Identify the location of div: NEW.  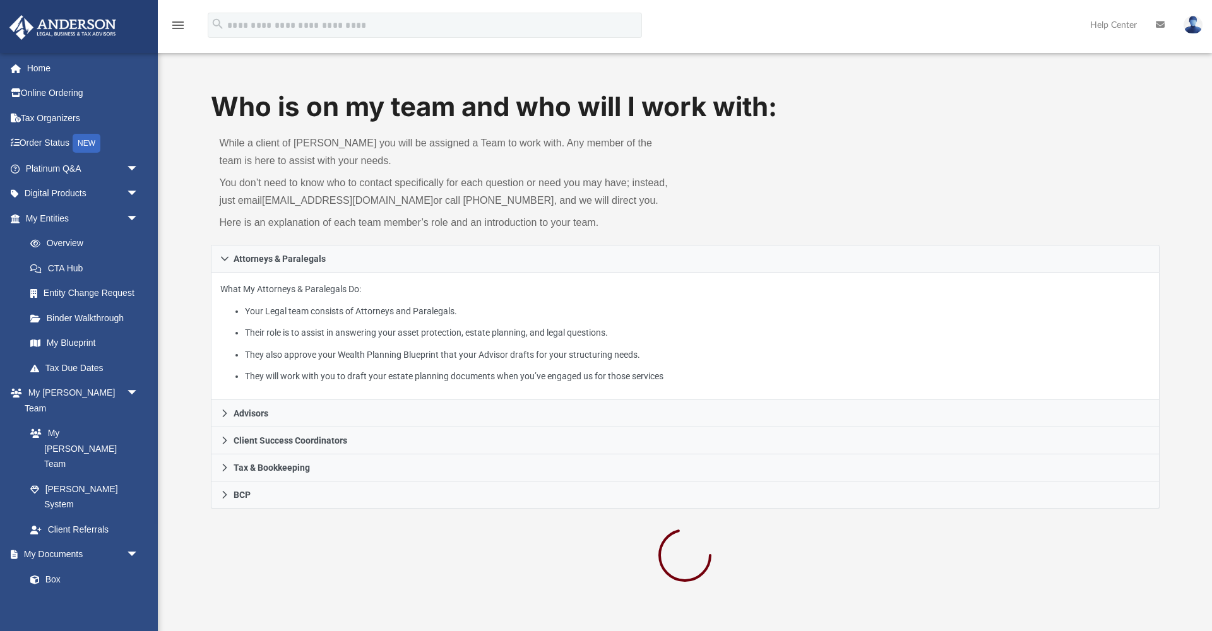
(87, 143).